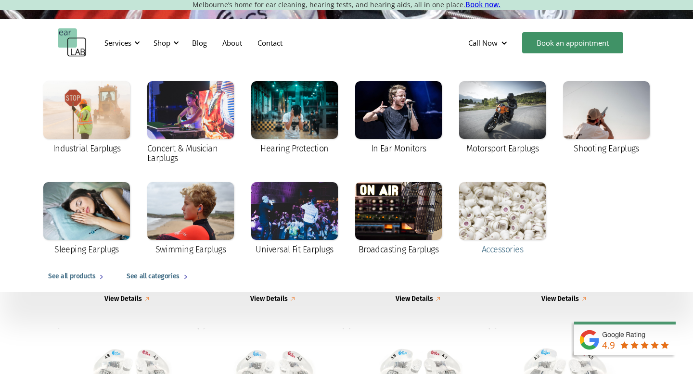 The height and width of the screenshot is (374, 693). What do you see at coordinates (502, 149) in the screenshot?
I see `div: Motorsport Earplugs` at bounding box center [502, 149].